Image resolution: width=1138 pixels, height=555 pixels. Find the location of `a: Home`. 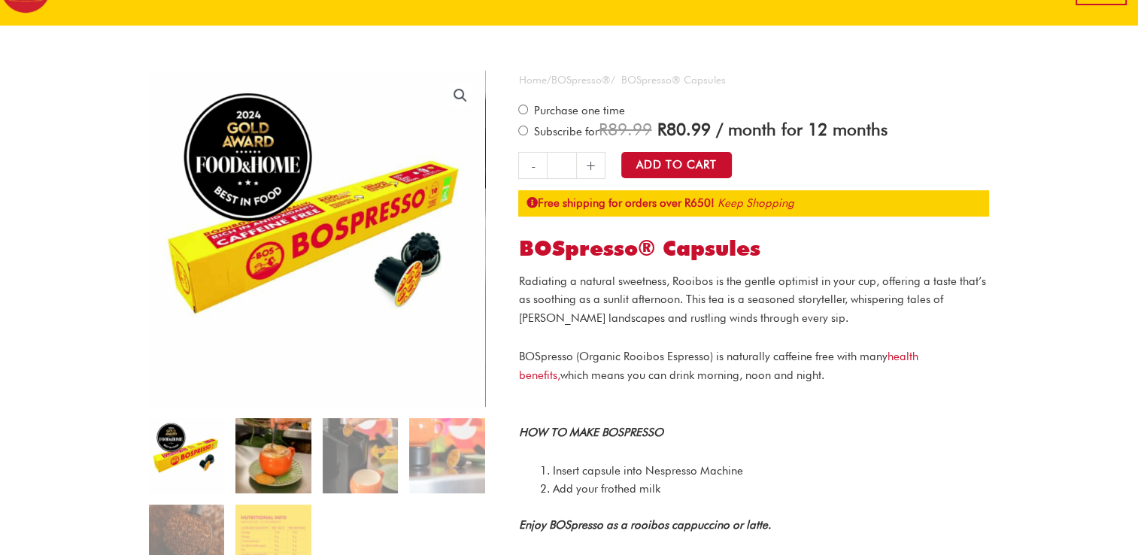

a: Home is located at coordinates (532, 80).